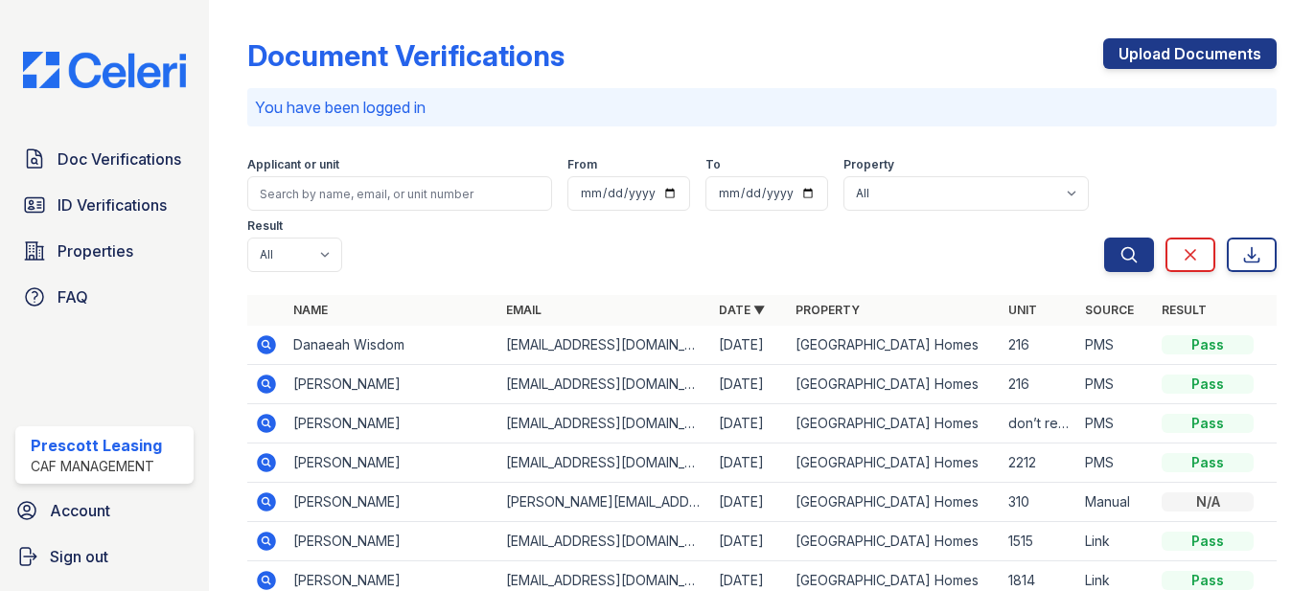 This screenshot has height=591, width=1315. Describe the element at coordinates (104, 159) in the screenshot. I see `a: Doc Verifications` at that location.